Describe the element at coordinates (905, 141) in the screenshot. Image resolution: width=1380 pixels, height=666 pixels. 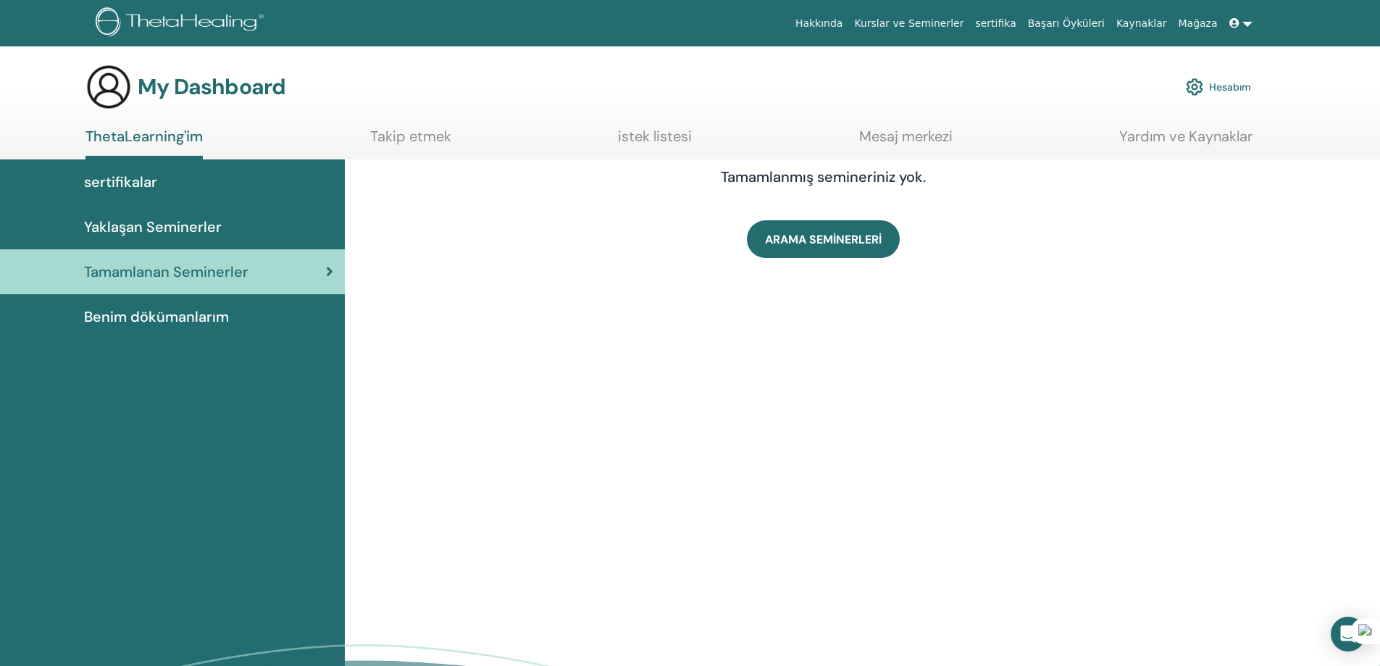
I see `a: Mesaj merkezi` at that location.